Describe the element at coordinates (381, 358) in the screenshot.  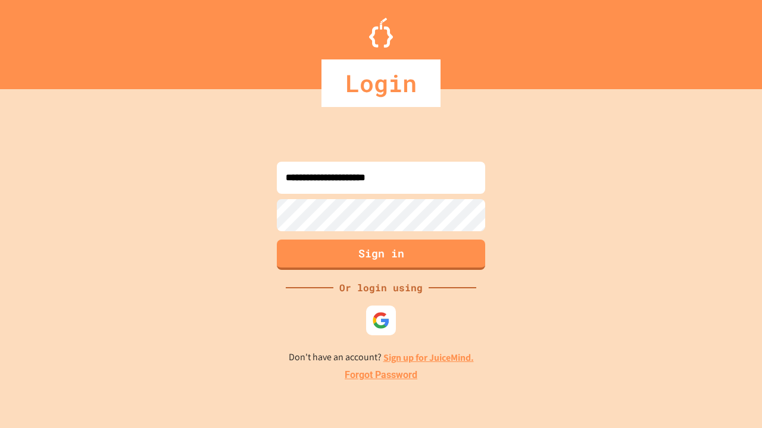
I see `p: Don't have an account?` at that location.